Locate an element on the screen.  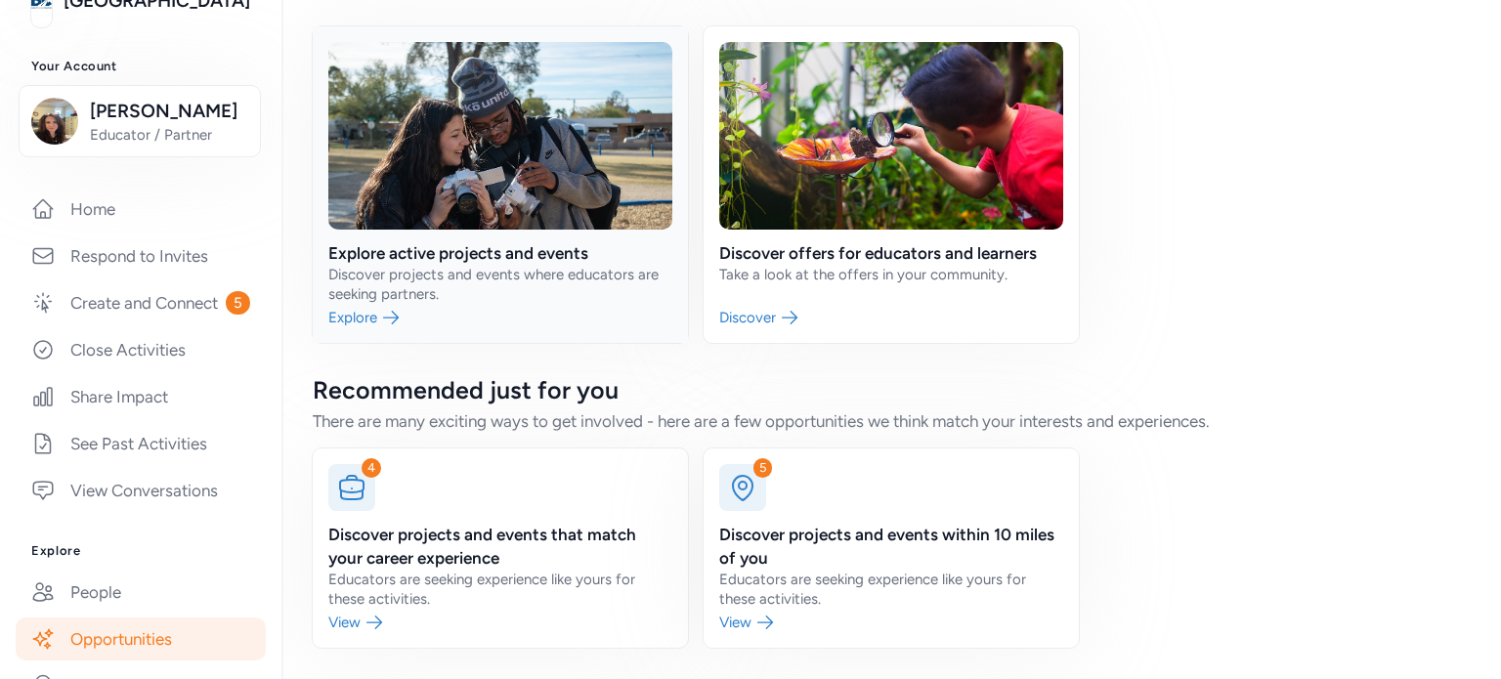
a: Share Impact is located at coordinates (141, 397).